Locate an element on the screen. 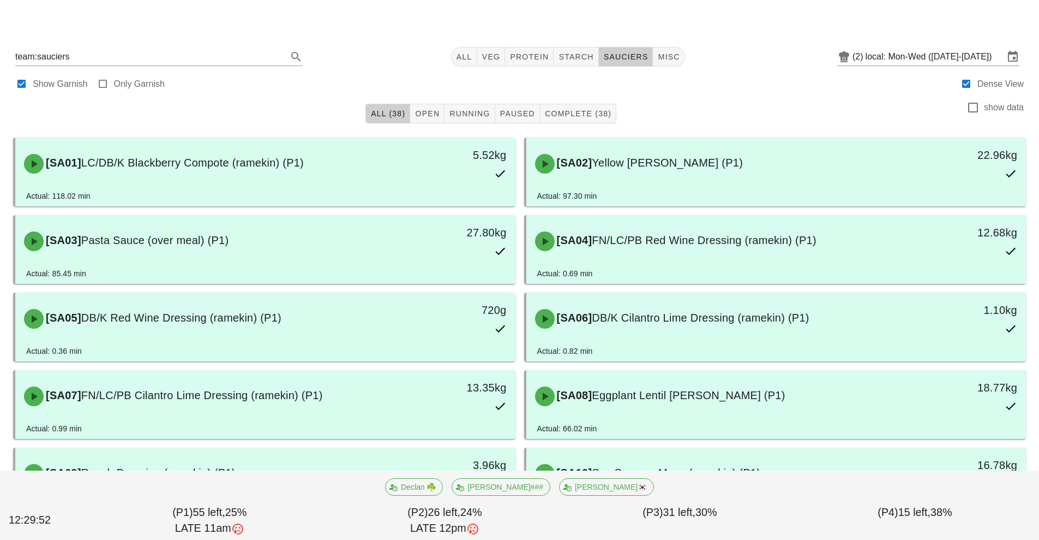 This screenshot has width=1039, height=540. button: protein is located at coordinates (529, 57).